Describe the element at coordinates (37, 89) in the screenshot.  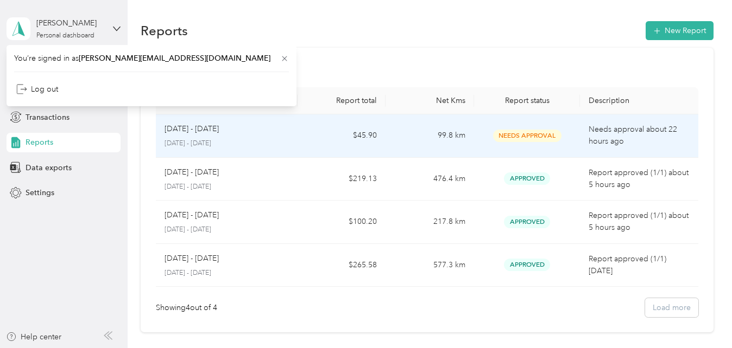
I see `div: Log out` at that location.